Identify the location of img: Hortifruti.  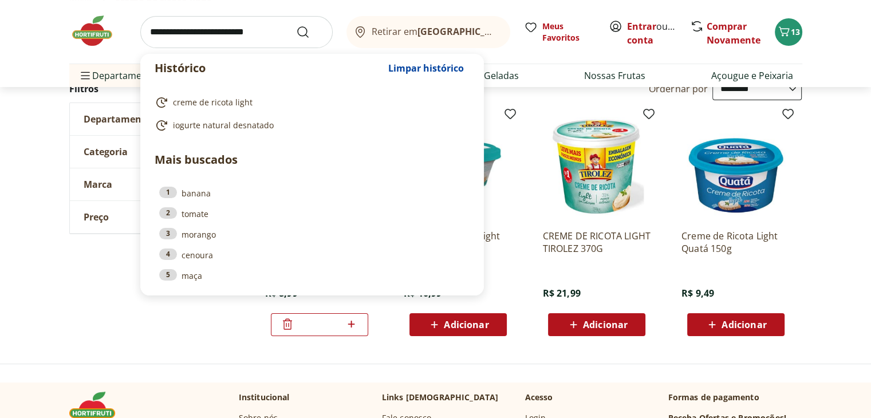
(98, 31).